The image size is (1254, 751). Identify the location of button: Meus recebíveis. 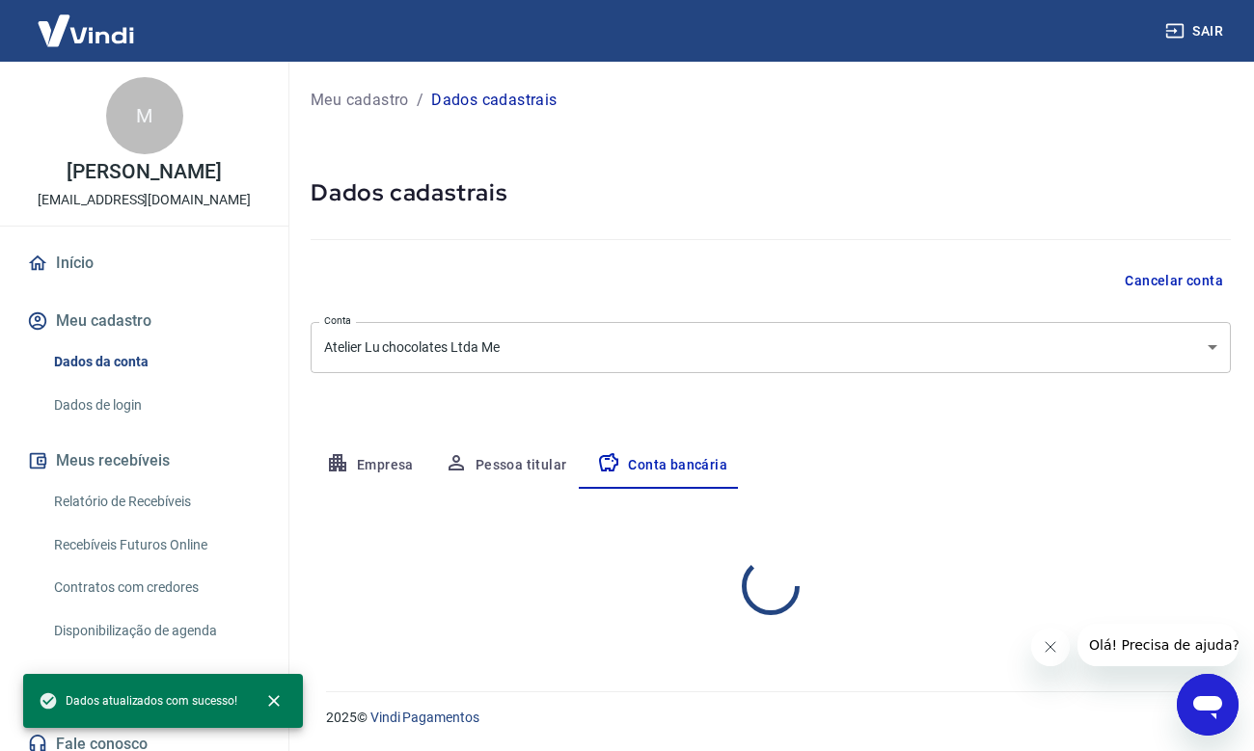
(144, 461).